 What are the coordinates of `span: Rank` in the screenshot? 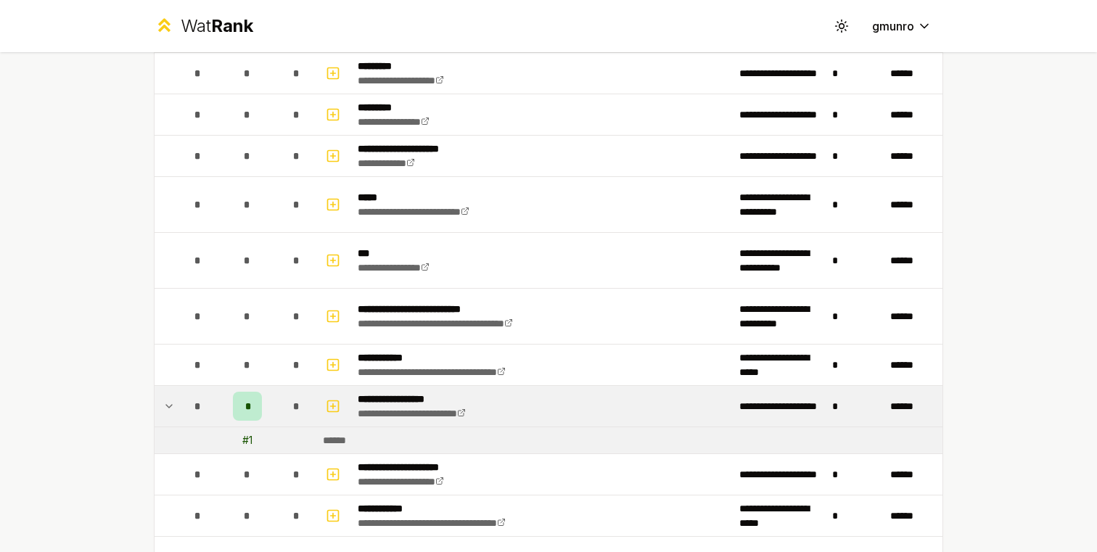 It's located at (232, 25).